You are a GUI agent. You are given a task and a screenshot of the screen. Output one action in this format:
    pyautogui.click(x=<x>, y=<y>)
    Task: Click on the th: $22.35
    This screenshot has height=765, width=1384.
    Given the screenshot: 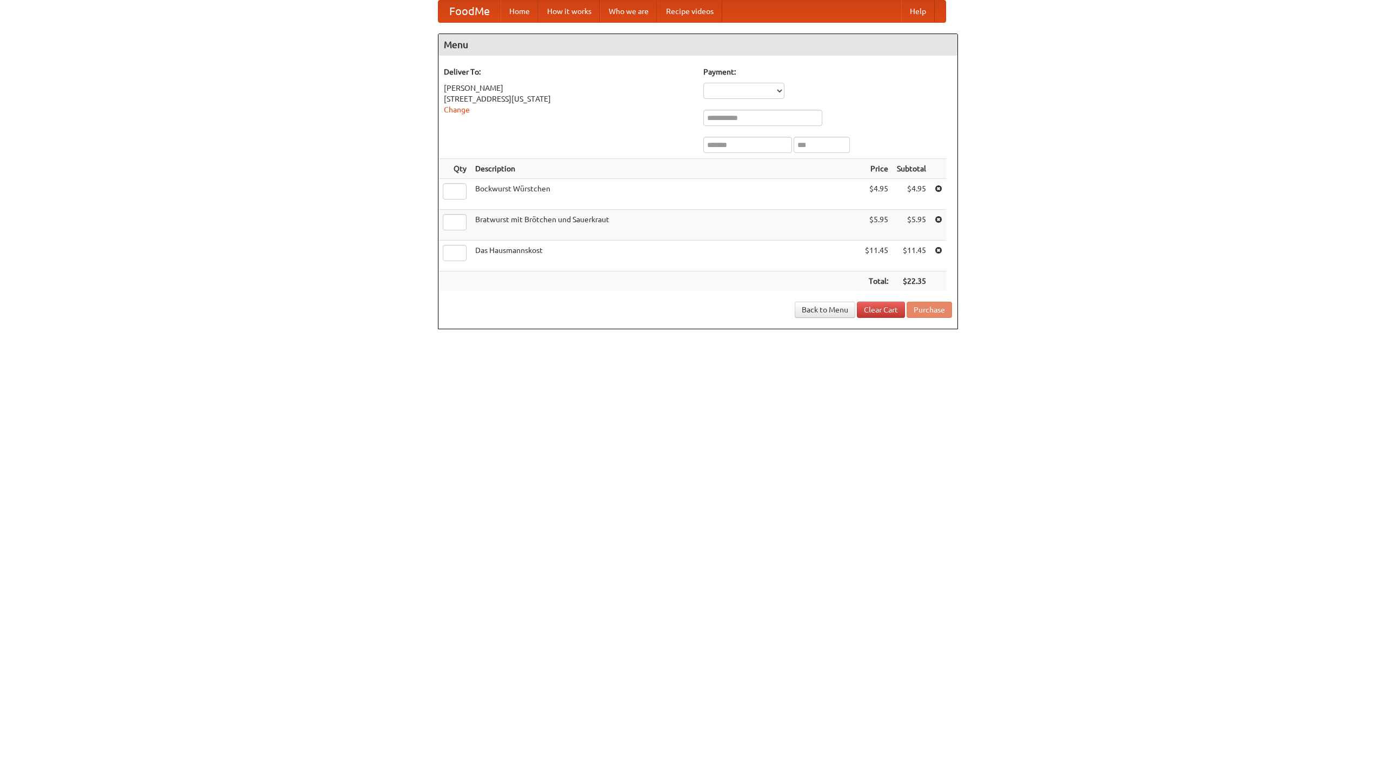 What is the action you would take?
    pyautogui.click(x=912, y=281)
    